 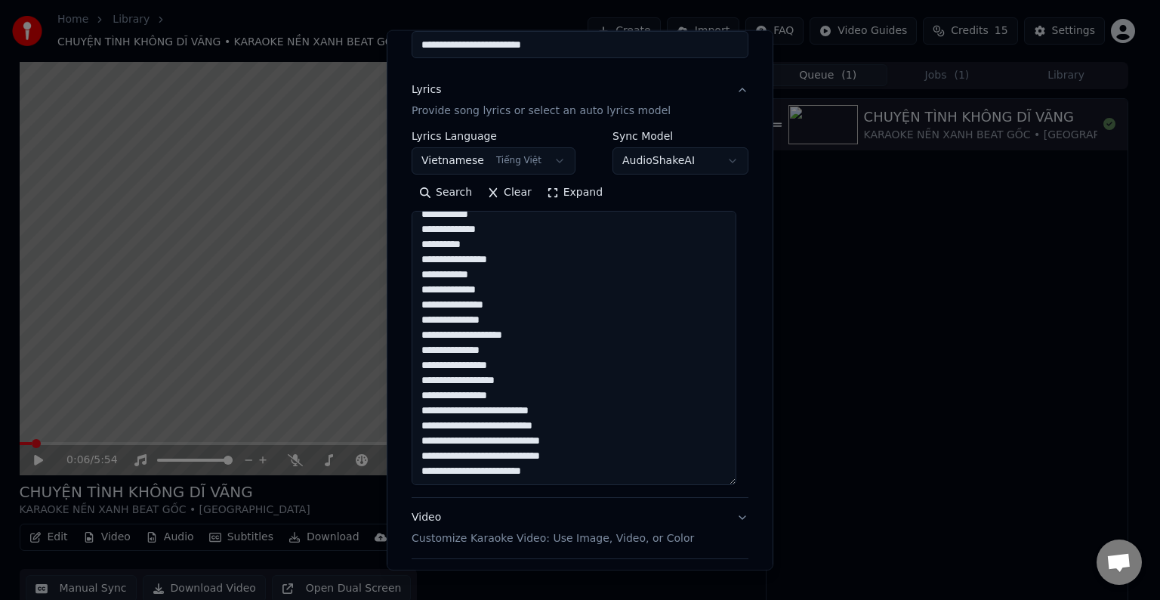 What do you see at coordinates (541, 111) in the screenshot?
I see `p: Provide song lyrics or select an auto lyrics model` at bounding box center [541, 111].